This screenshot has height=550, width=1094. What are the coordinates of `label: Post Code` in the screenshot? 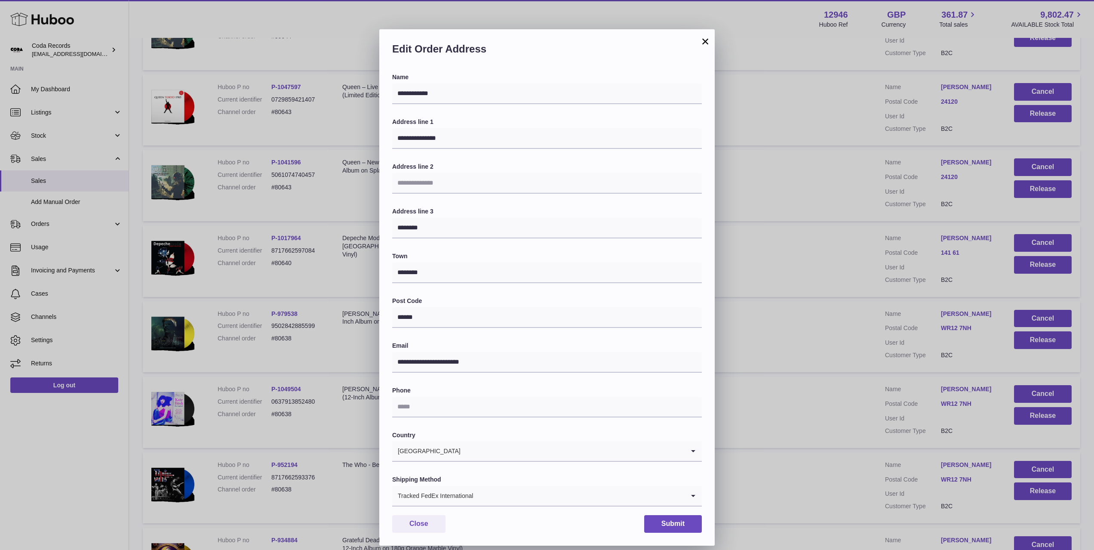 It's located at (547, 301).